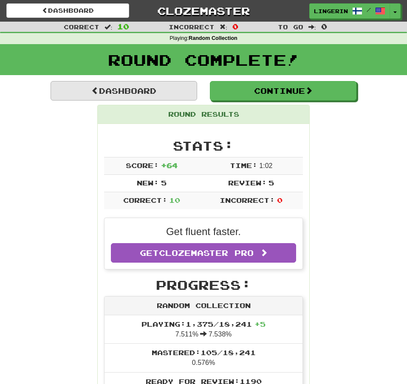 Image resolution: width=407 pixels, height=384 pixels. I want to click on a: LingeringWater3403 /, so click(349, 11).